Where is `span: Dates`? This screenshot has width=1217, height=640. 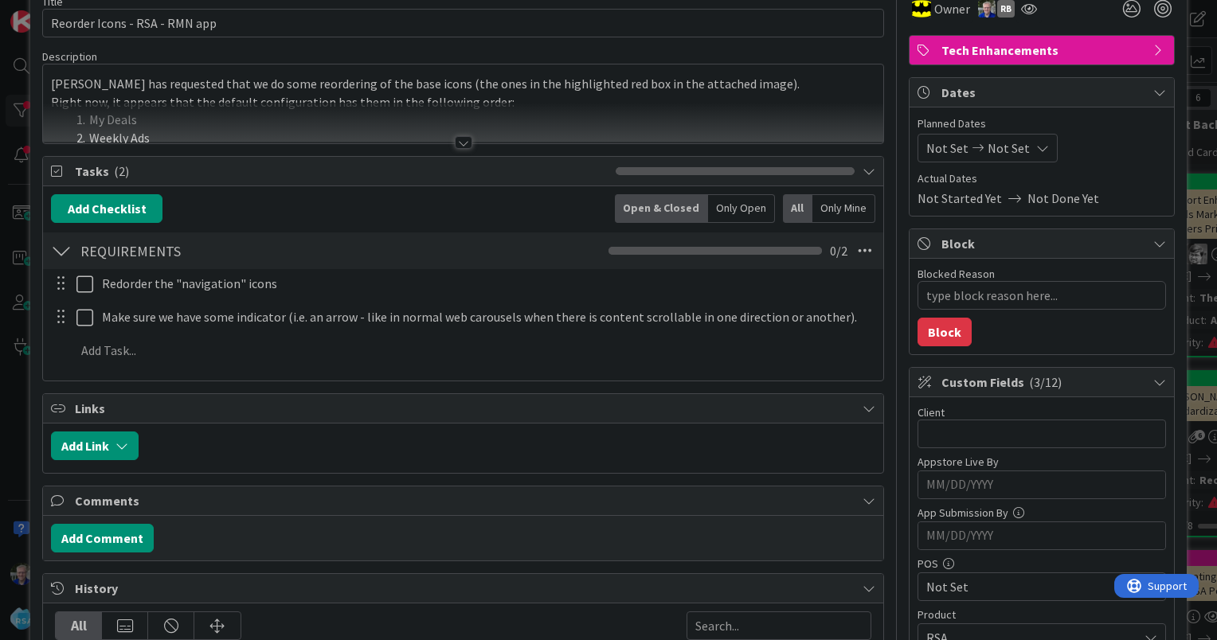 span: Dates is located at coordinates (1043, 92).